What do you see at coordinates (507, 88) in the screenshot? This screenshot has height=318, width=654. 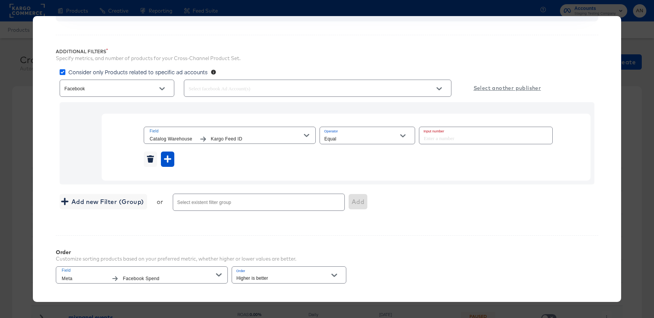 I see `u: Select another publisher` at bounding box center [507, 88].